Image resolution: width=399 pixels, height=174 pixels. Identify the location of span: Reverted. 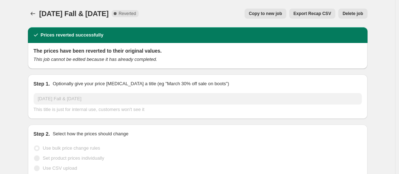
(127, 14).